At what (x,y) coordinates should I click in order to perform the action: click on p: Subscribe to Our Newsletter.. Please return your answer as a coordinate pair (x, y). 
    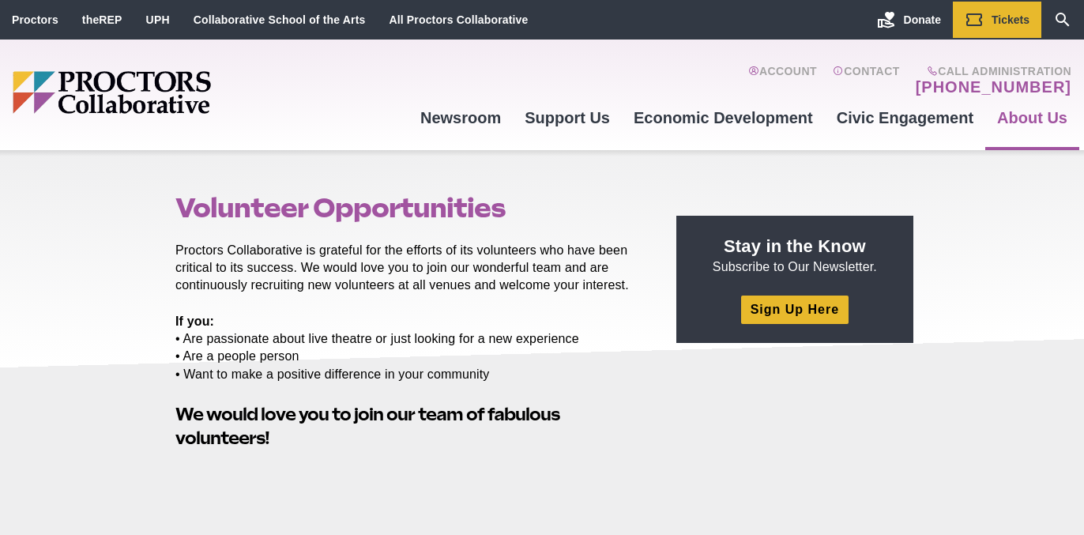
    Looking at the image, I should click on (795, 255).